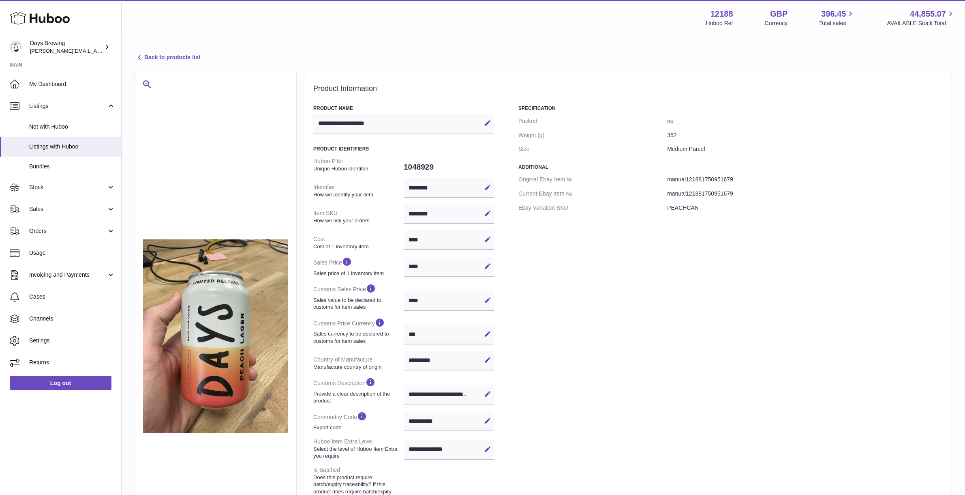  I want to click on span: 396.45, so click(834, 14).